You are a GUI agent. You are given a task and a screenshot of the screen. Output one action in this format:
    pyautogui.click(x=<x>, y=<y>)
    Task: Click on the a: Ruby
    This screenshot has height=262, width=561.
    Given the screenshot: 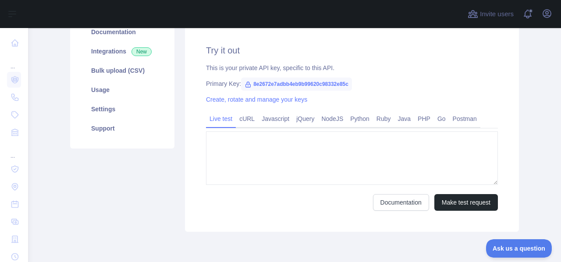 What is the action you would take?
    pyautogui.click(x=384, y=119)
    